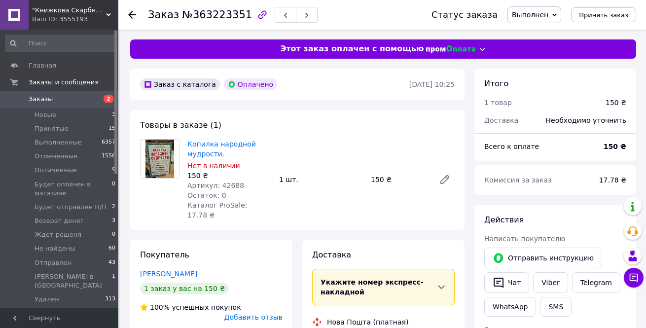  I want to click on div: 1 заказ у вас на 150 ₴, so click(184, 288).